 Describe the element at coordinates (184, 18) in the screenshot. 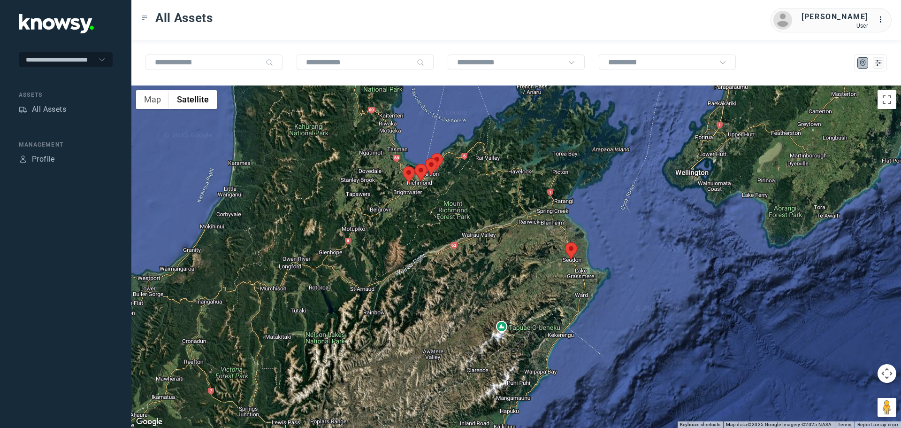

I see `span: All Assets` at that location.